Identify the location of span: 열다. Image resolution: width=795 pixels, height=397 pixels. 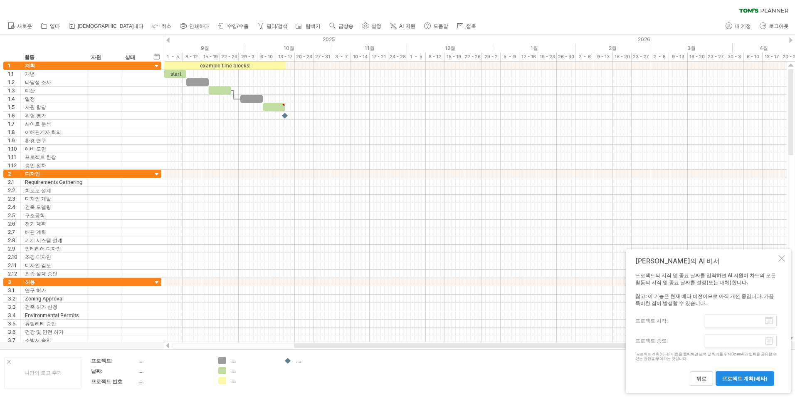
(55, 26).